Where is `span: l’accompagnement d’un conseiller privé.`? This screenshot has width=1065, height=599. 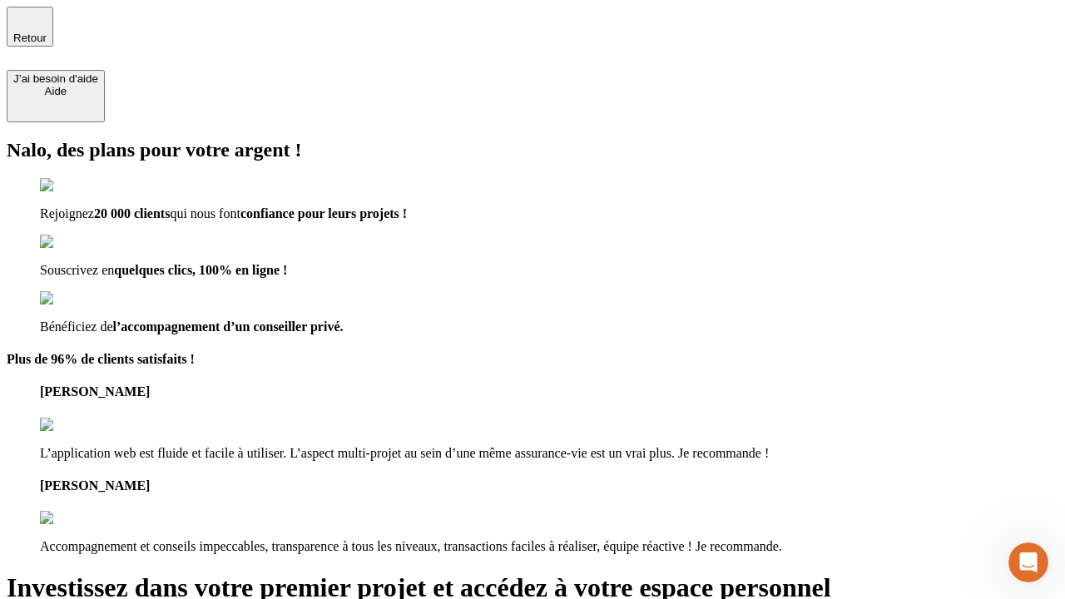 span: l’accompagnement d’un conseiller privé. is located at coordinates (228, 326).